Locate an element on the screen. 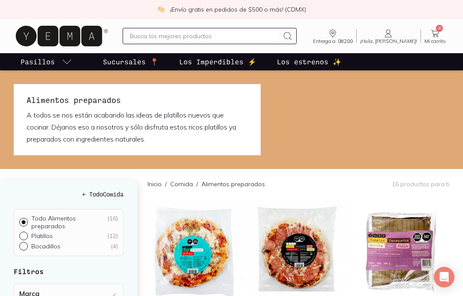 The image size is (463, 296). a: Entrega a: 08200 is located at coordinates (332, 36).